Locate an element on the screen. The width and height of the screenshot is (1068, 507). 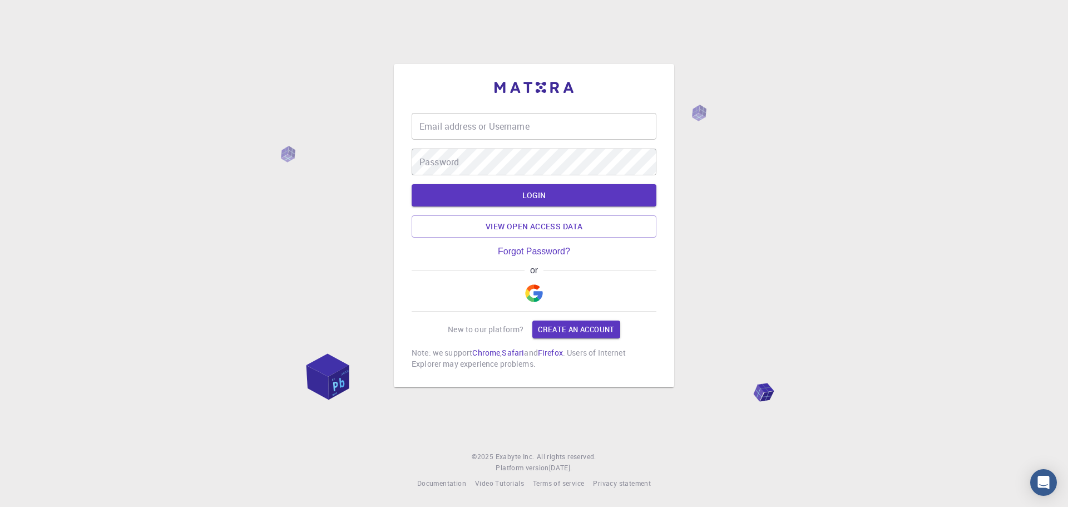
a: Safari is located at coordinates (513, 352).